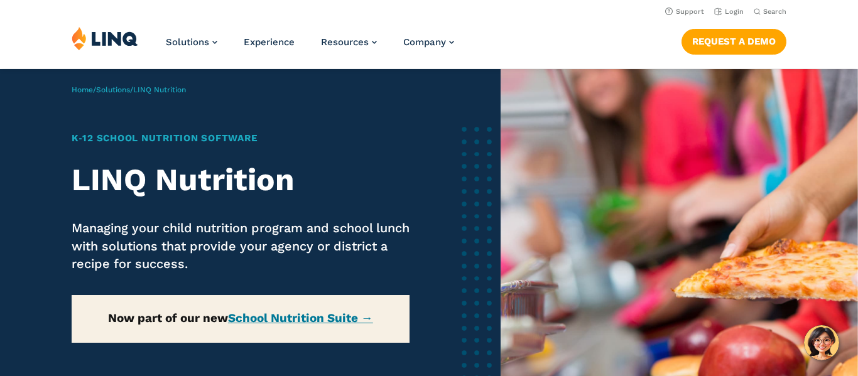  I want to click on h1: K‑12 School Nutrition Software, so click(241, 138).